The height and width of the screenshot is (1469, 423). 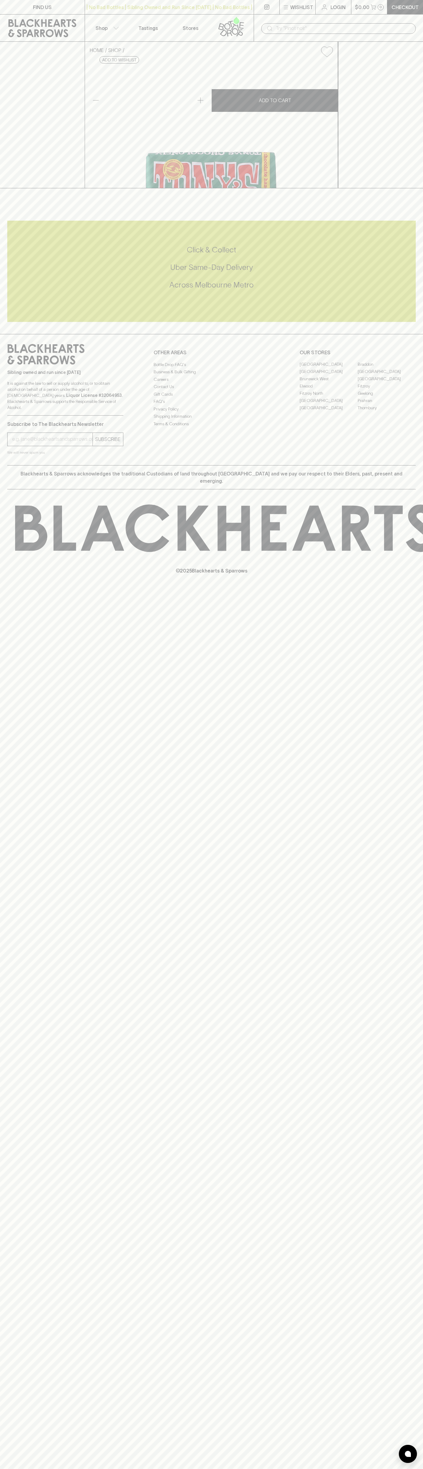 What do you see at coordinates (212, 372) in the screenshot?
I see `a: Business & Bulk Gifting` at bounding box center [212, 372].